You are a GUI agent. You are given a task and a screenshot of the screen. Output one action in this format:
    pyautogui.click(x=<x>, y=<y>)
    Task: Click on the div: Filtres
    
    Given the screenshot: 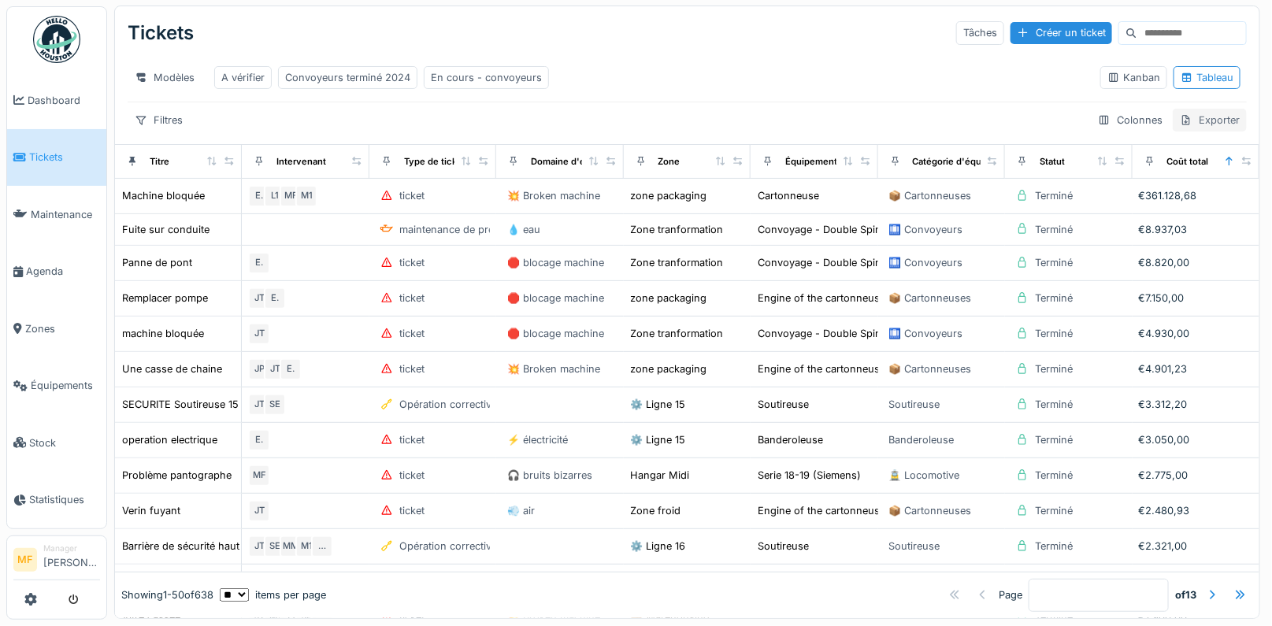 What is the action you would take?
    pyautogui.click(x=158, y=120)
    